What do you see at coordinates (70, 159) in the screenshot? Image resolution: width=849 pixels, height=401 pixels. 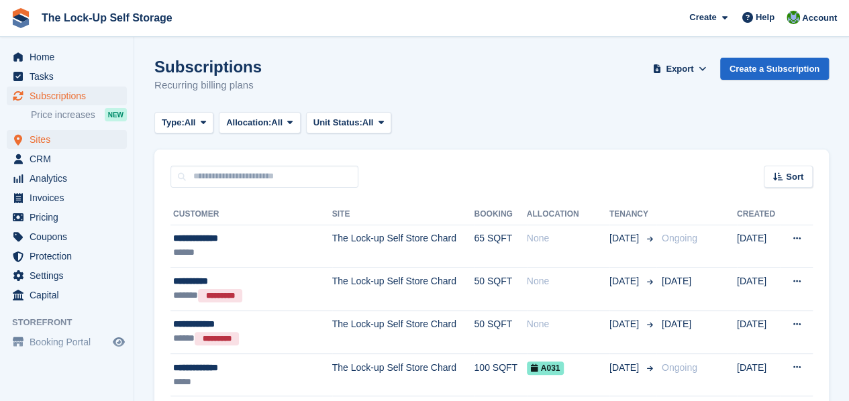 I see `span: CRM` at bounding box center [70, 159].